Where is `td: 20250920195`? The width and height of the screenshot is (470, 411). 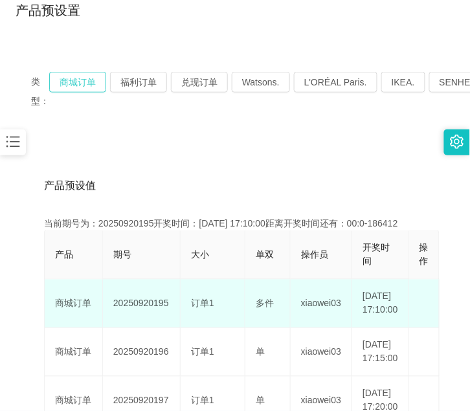 td: 20250920195 is located at coordinates (142, 304).